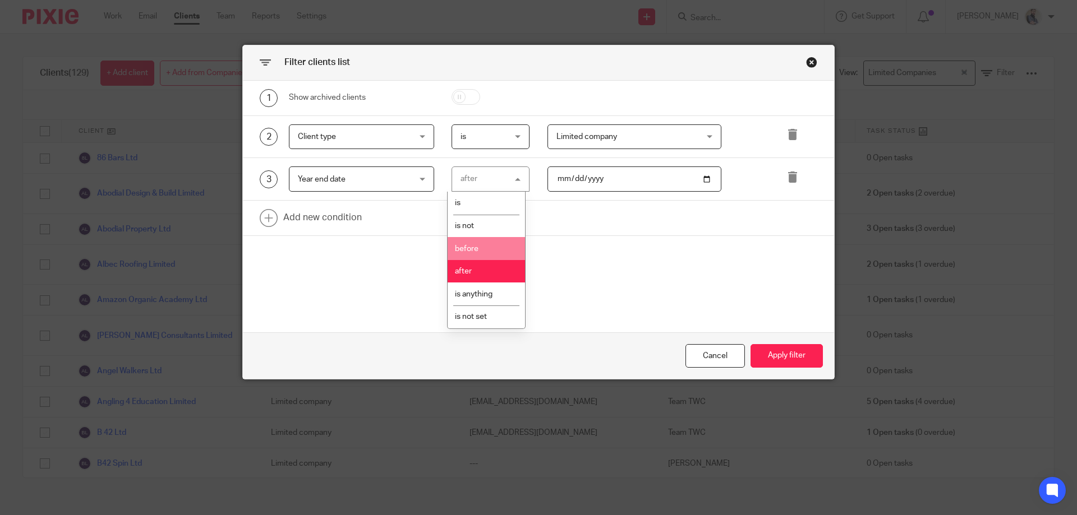 The image size is (1077, 515). What do you see at coordinates (786, 356) in the screenshot?
I see `button: Apply filter` at bounding box center [786, 356].